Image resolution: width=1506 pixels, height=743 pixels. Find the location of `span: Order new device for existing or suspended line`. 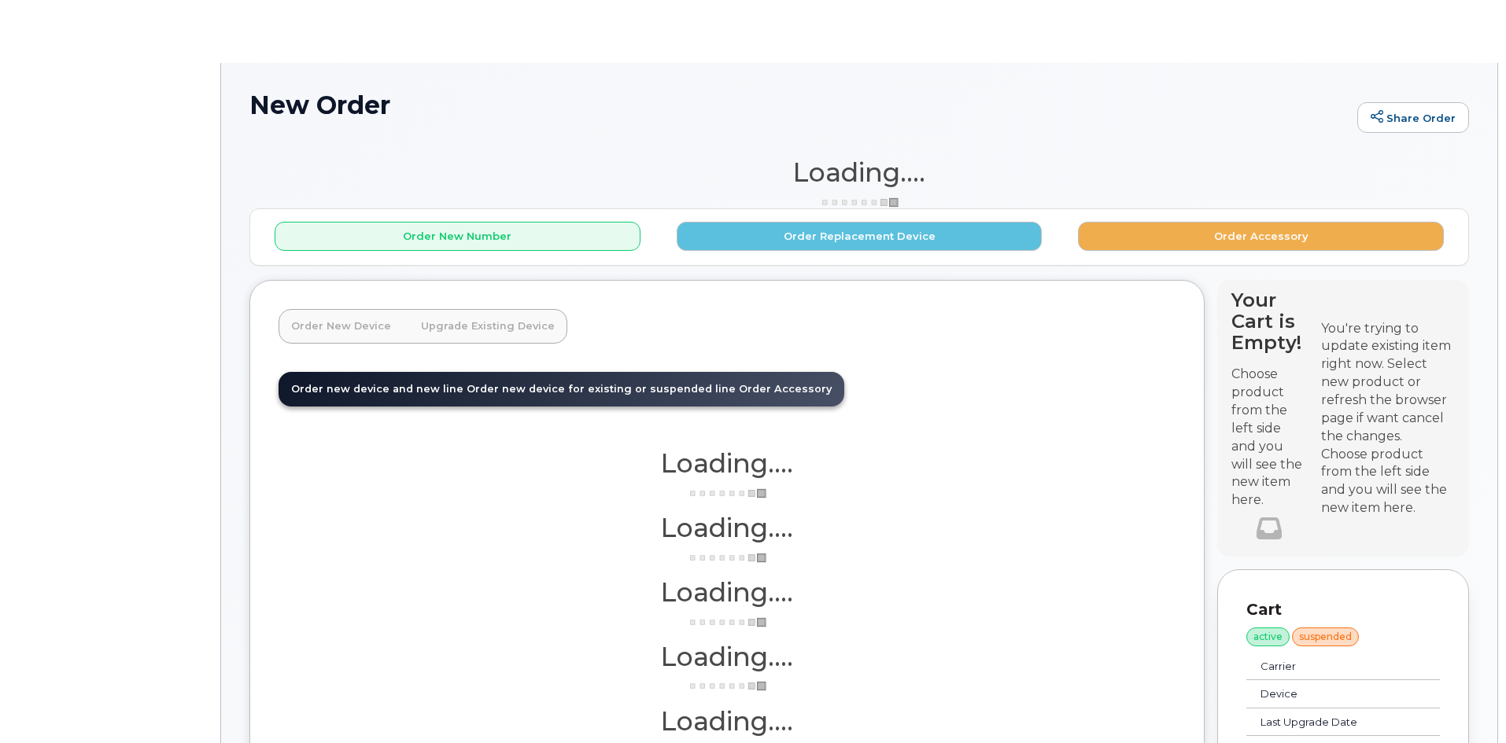

span: Order new device for existing or suspended line is located at coordinates (601, 389).